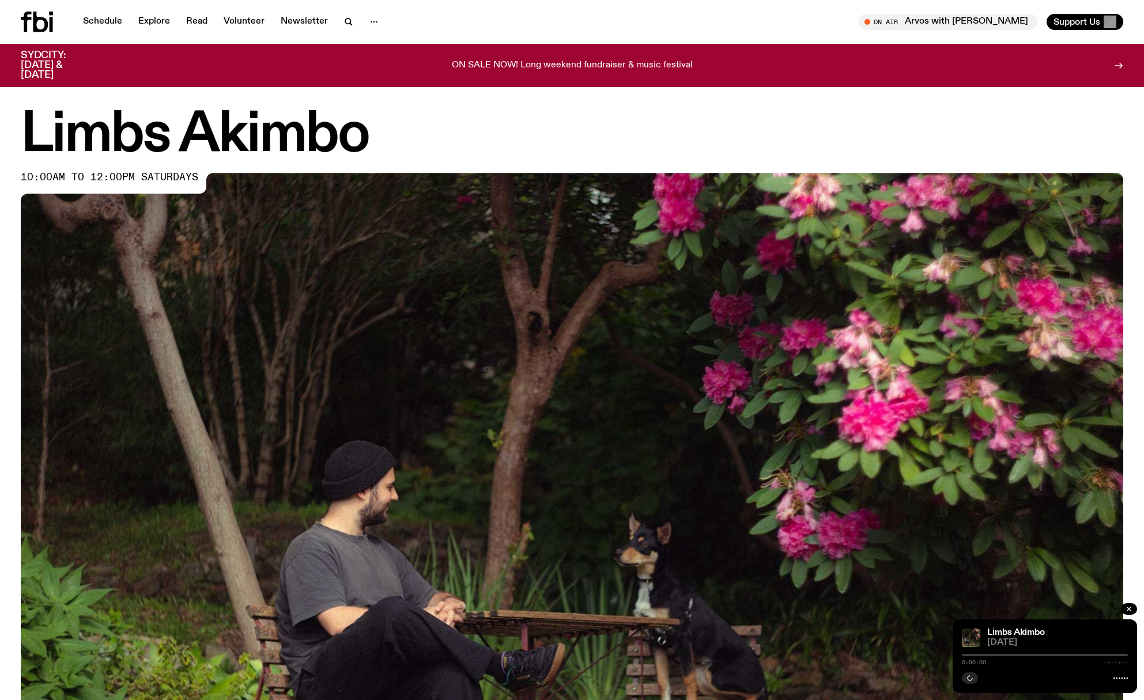  What do you see at coordinates (304, 22) in the screenshot?
I see `a: Newsletter` at bounding box center [304, 22].